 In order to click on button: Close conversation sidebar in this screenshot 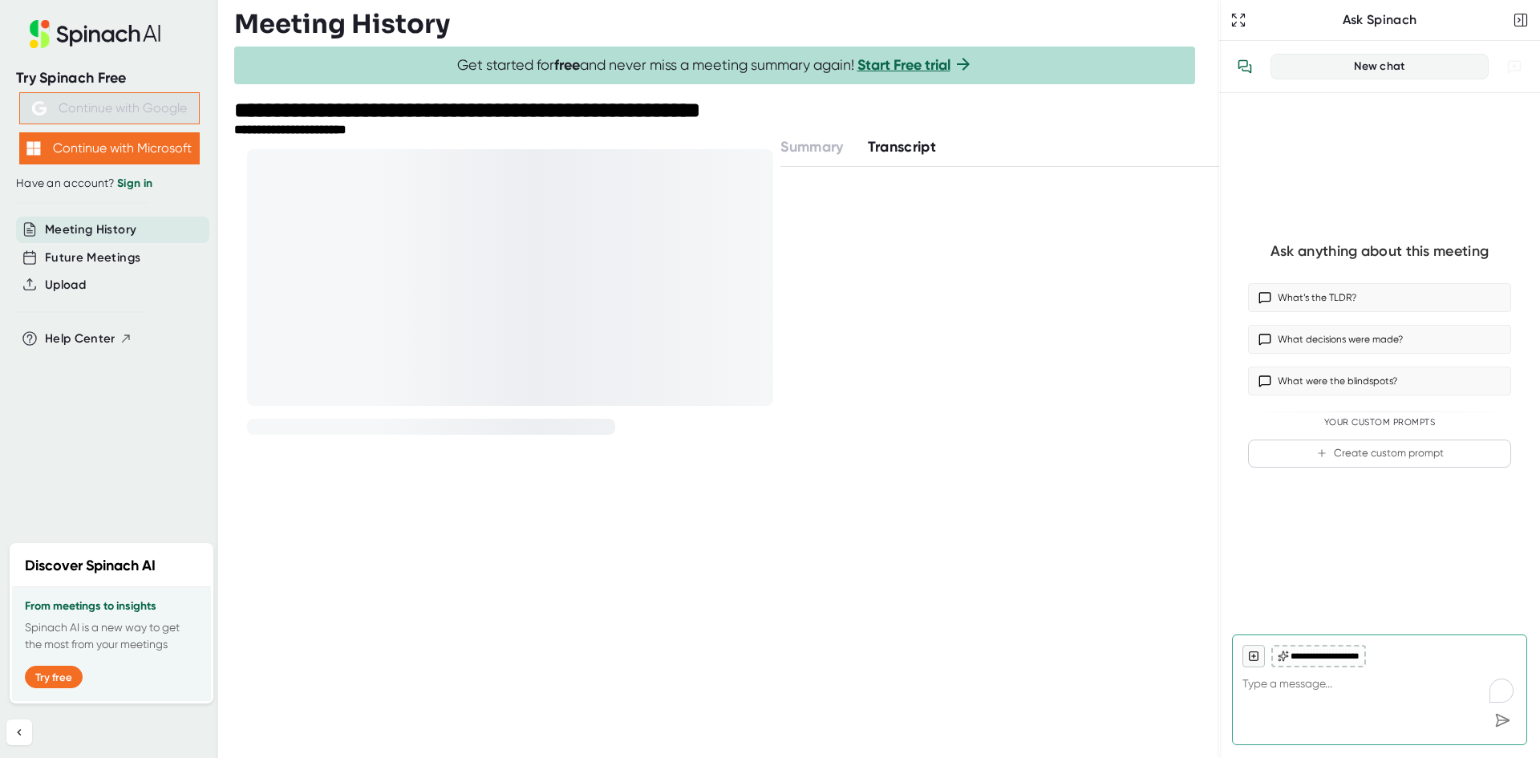, I will do `click(1521, 20)`.